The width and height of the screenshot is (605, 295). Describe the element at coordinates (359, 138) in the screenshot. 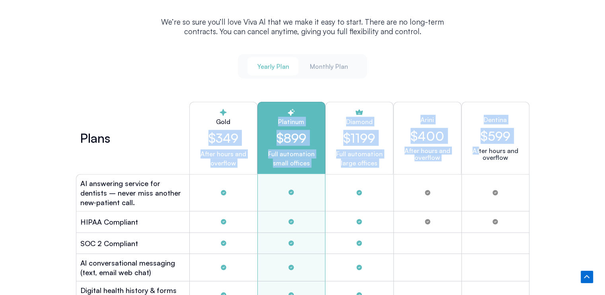

I see `h2: $1199` at that location.